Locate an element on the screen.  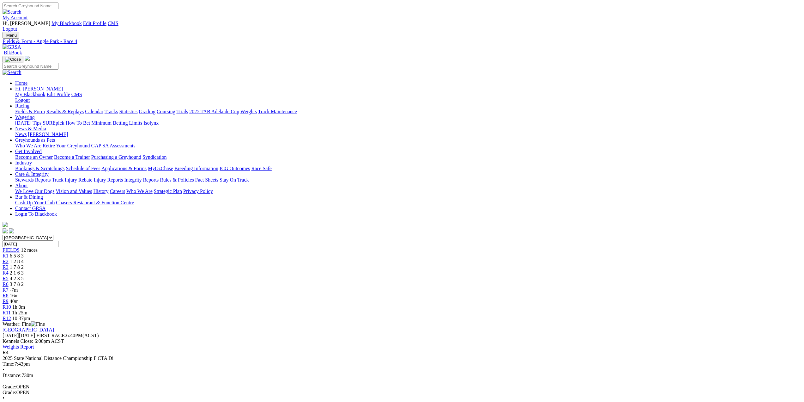
a: Bookings & Scratchings is located at coordinates (40, 168).